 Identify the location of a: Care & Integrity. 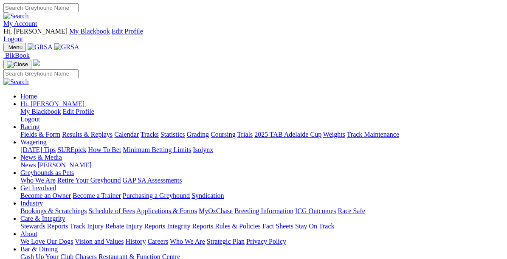
(43, 218).